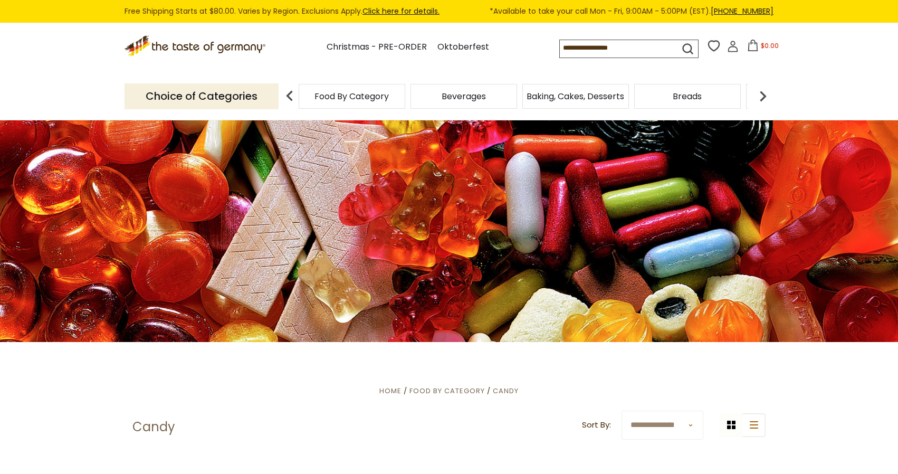 The height and width of the screenshot is (474, 898). What do you see at coordinates (632, 11) in the screenshot?
I see `span: *Available to take your call Mon - Fri, 9:00AM - 5:00PM (EST).` at bounding box center [632, 11].